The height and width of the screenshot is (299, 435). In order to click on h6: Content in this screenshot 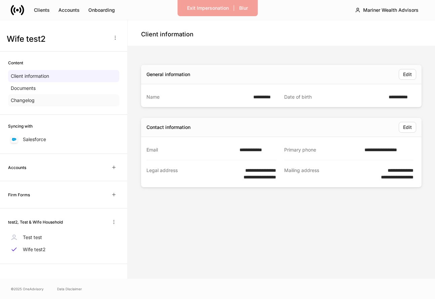, I will do `click(15, 63)`.